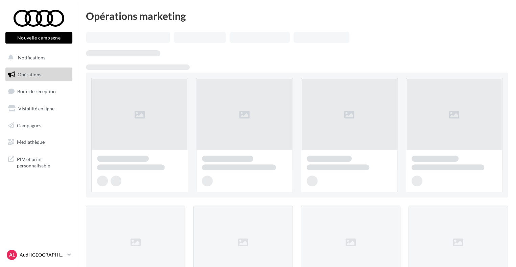 The image size is (516, 267). Describe the element at coordinates (31, 142) in the screenshot. I see `span: Médiathèque` at that location.